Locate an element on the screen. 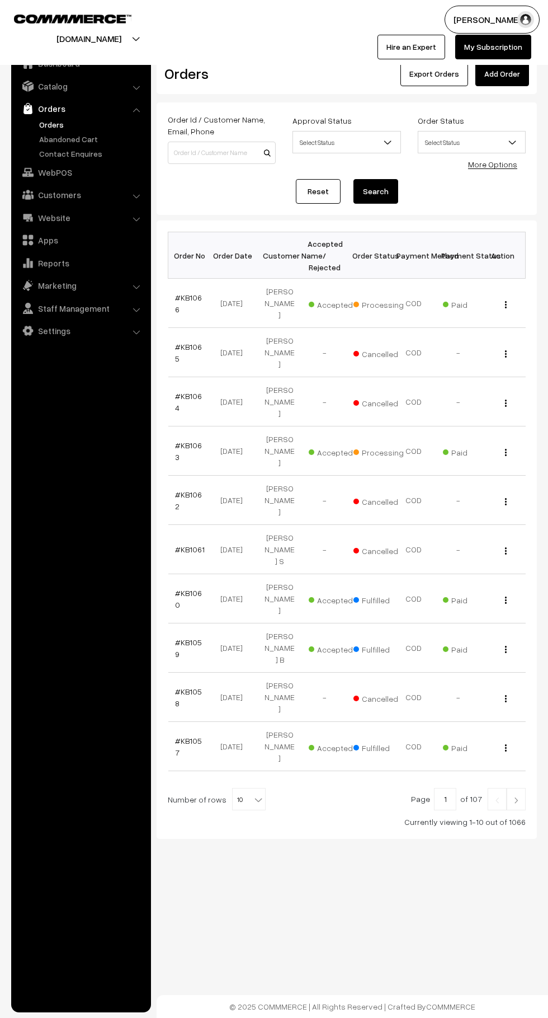 This screenshot has width=548, height=1018. a: #KB1066 is located at coordinates (189, 303).